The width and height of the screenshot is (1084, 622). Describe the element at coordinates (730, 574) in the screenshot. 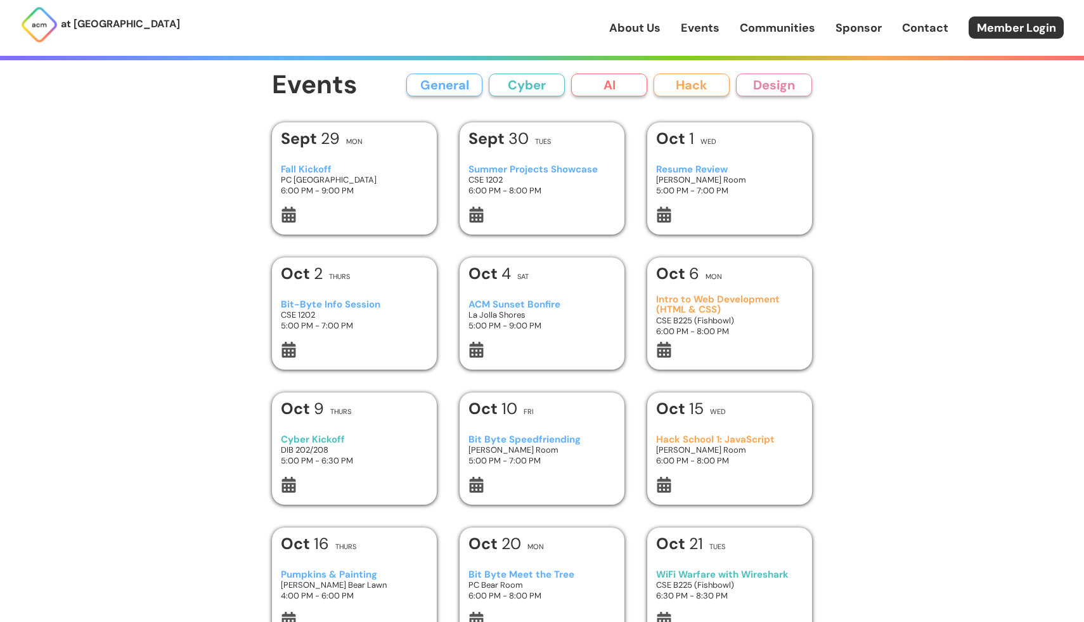

I see `h3: WiFi Warfare with Wireshark` at that location.